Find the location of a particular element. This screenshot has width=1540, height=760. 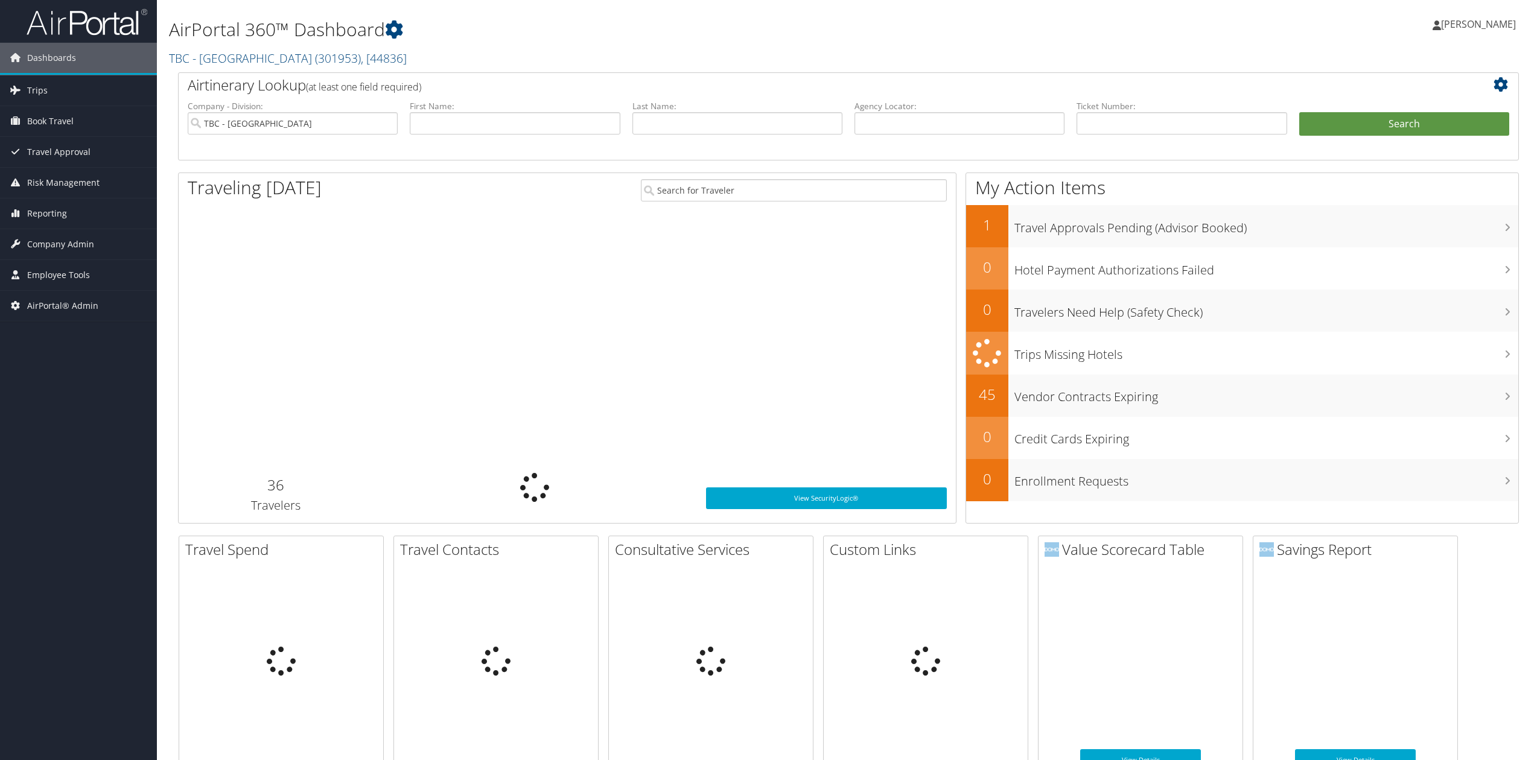

span: ( 301953 ) is located at coordinates (338, 58).